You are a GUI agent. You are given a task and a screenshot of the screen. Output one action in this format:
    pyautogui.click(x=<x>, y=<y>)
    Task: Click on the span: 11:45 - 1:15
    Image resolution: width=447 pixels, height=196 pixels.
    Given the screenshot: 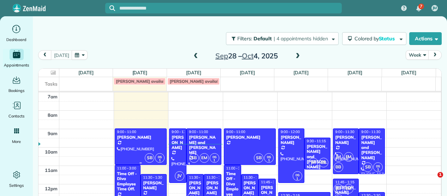 What is the action you would take?
    pyautogui.click(x=345, y=182)
    